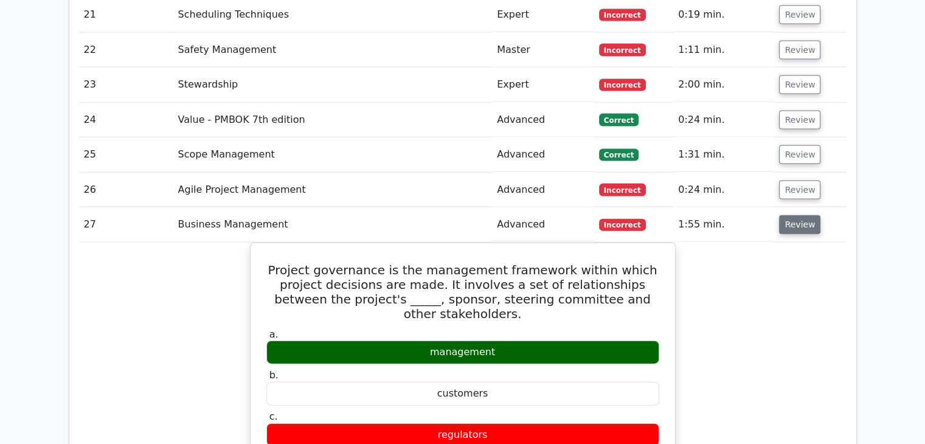 The image size is (925, 444). I want to click on td: Business Management, so click(333, 224).